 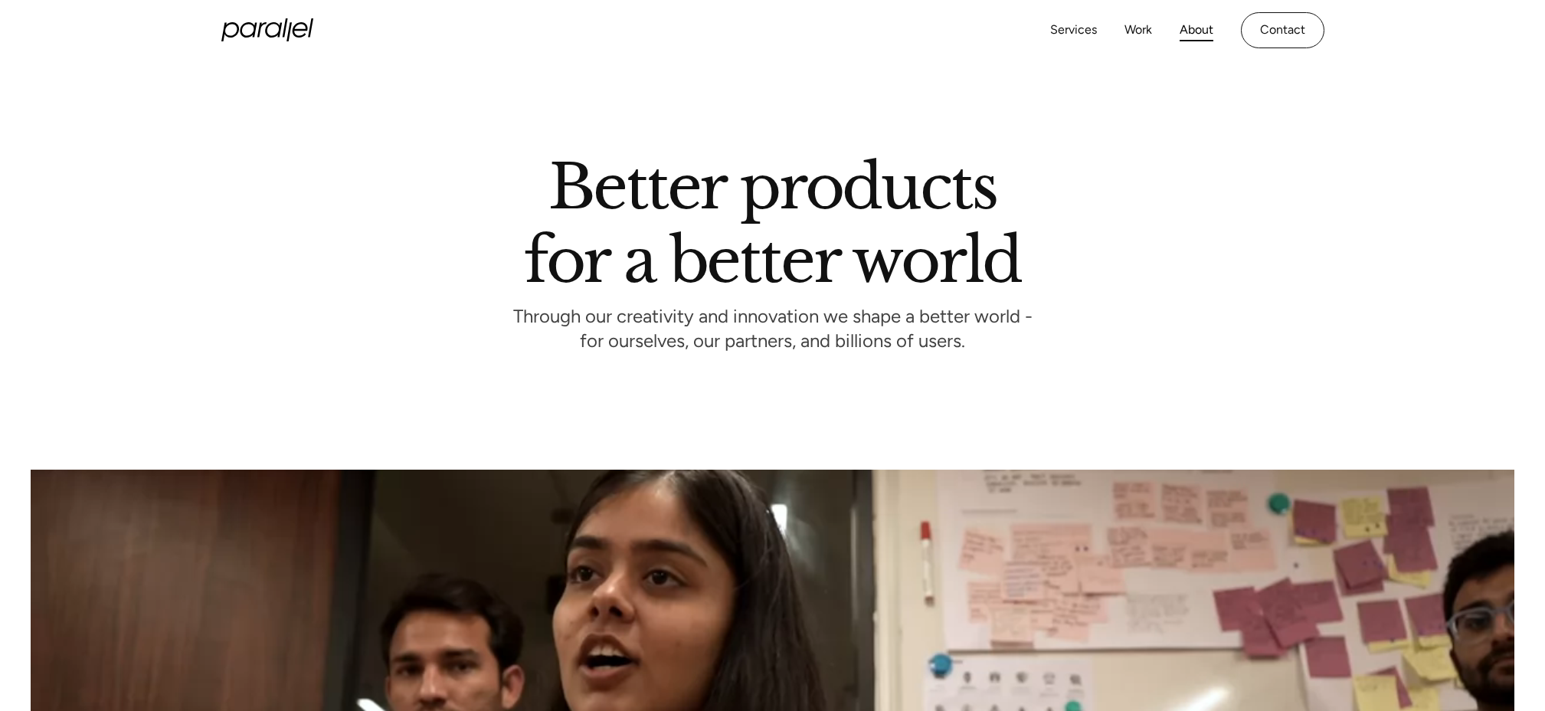 I want to click on a: home, so click(x=267, y=30).